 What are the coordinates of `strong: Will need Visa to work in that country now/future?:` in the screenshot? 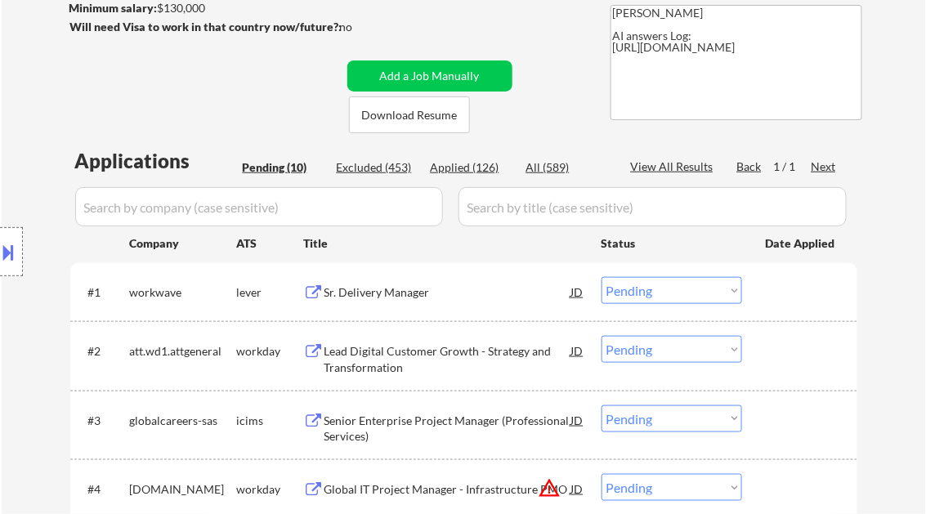 It's located at (206, 26).